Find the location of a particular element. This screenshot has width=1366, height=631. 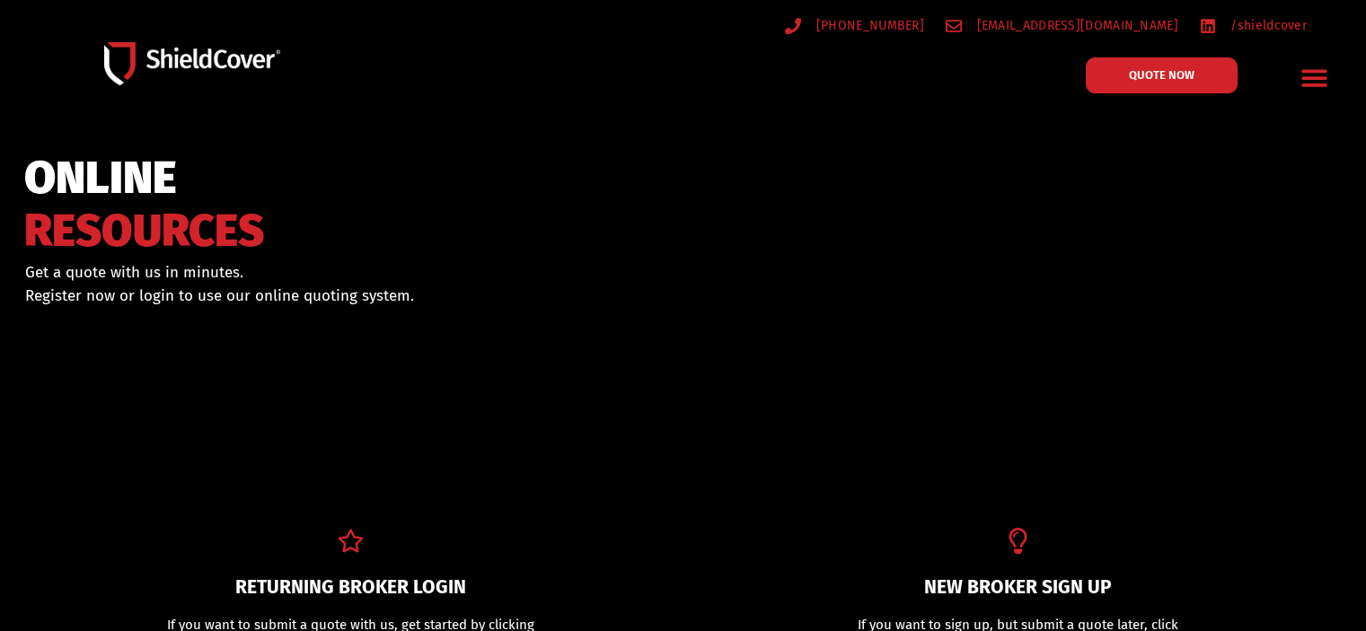

span: QUOTE NOW is located at coordinates (1161, 75).